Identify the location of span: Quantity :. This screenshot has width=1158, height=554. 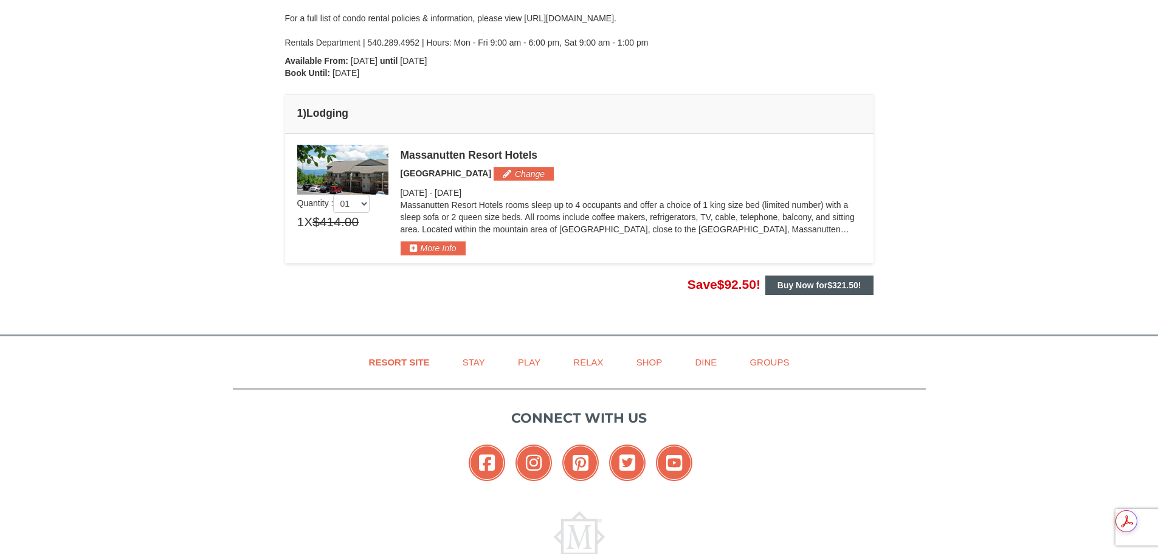
(334, 203).